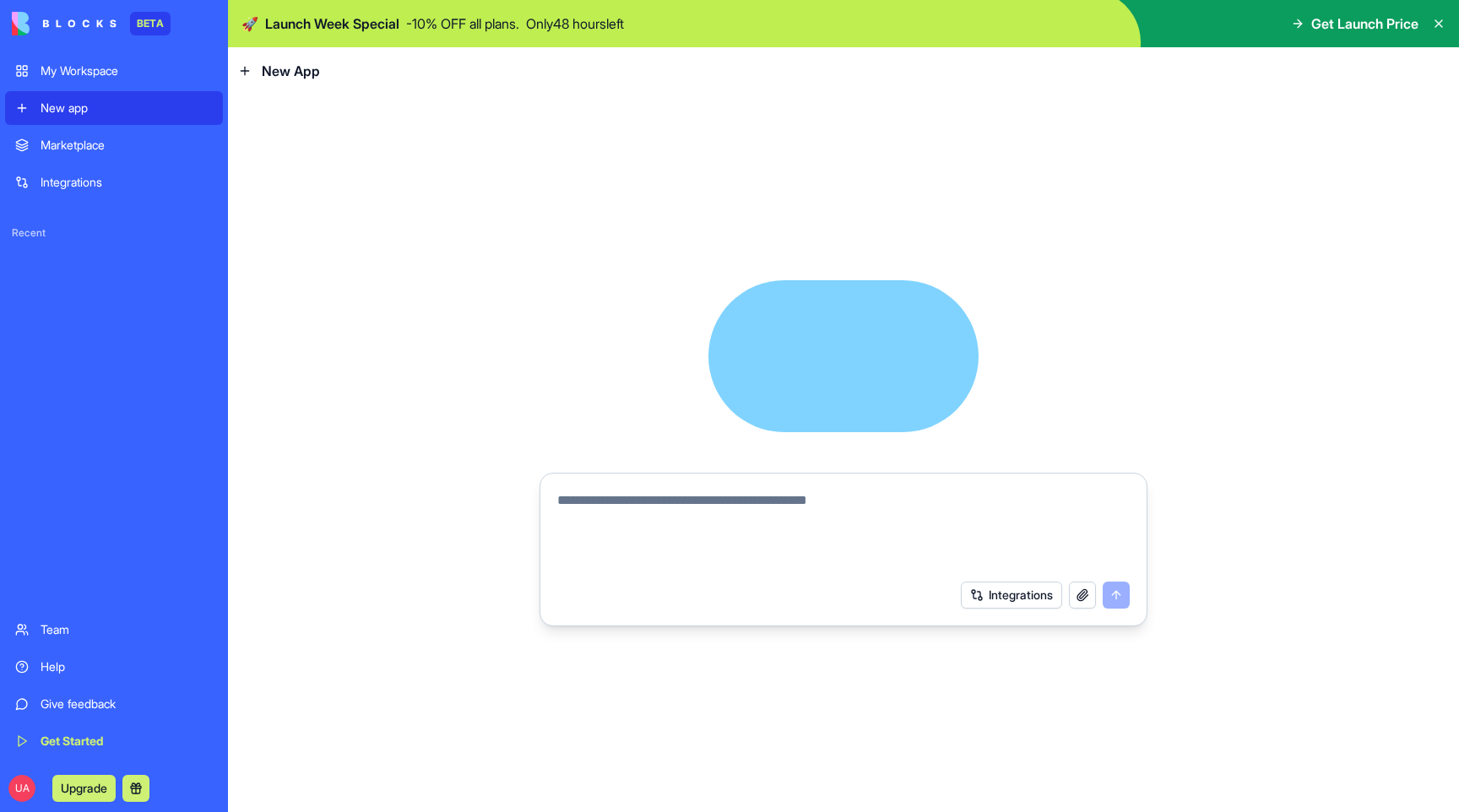 This screenshot has height=812, width=1459. Describe the element at coordinates (462, 23) in the screenshot. I see `p: - 10 % OFF all plans.` at that location.